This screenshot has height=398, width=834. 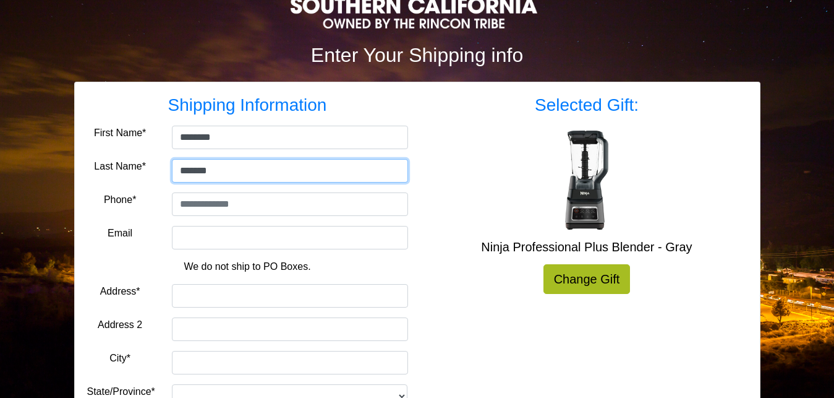 What do you see at coordinates (120, 133) in the screenshot?
I see `label: First Name*` at bounding box center [120, 133].